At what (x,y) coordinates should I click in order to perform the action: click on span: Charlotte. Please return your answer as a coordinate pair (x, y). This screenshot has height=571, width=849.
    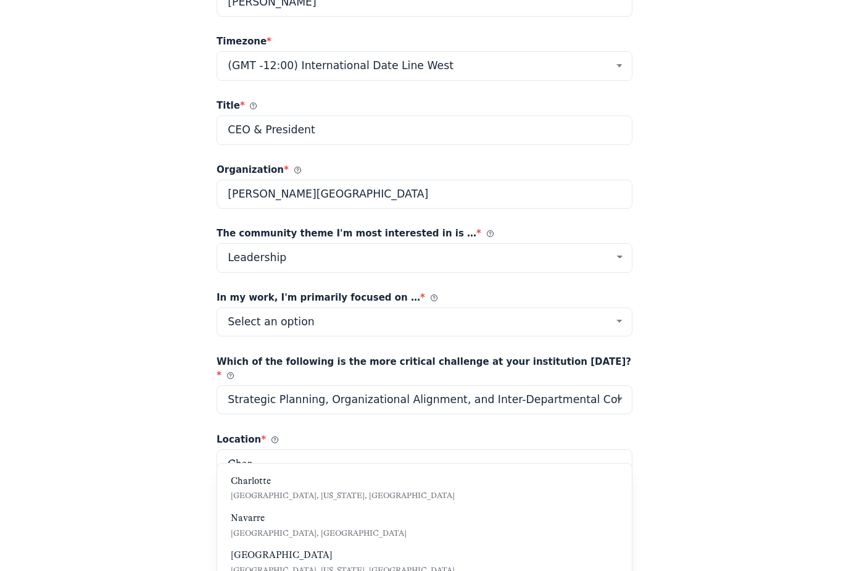
    Looking at the image, I should click on (425, 481).